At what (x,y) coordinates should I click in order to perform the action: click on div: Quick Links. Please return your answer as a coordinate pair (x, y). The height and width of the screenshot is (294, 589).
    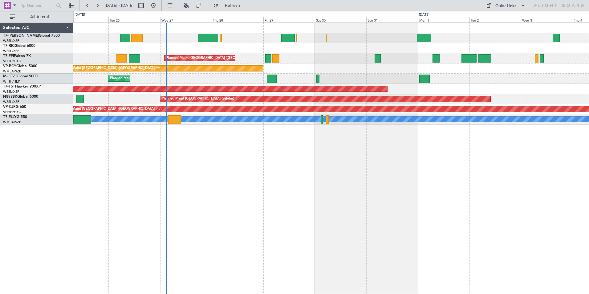
    Looking at the image, I should click on (506, 6).